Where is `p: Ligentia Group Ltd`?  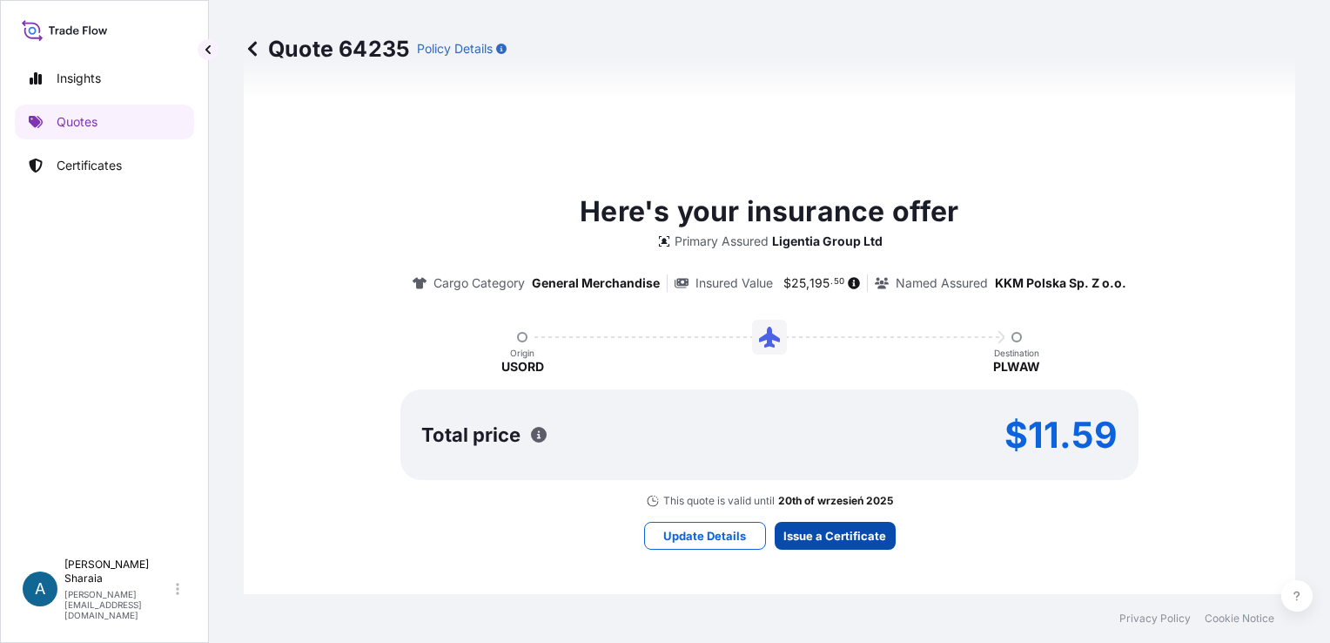 p: Ligentia Group Ltd is located at coordinates (827, 241).